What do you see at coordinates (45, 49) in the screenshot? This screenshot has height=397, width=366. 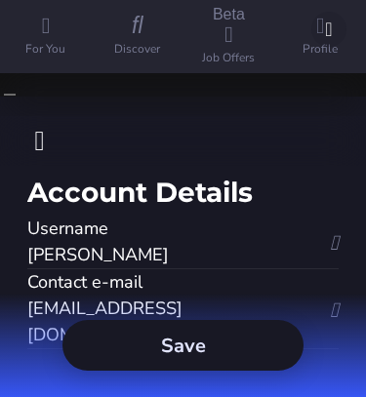 I see `vived-text: For You` at bounding box center [45, 49].